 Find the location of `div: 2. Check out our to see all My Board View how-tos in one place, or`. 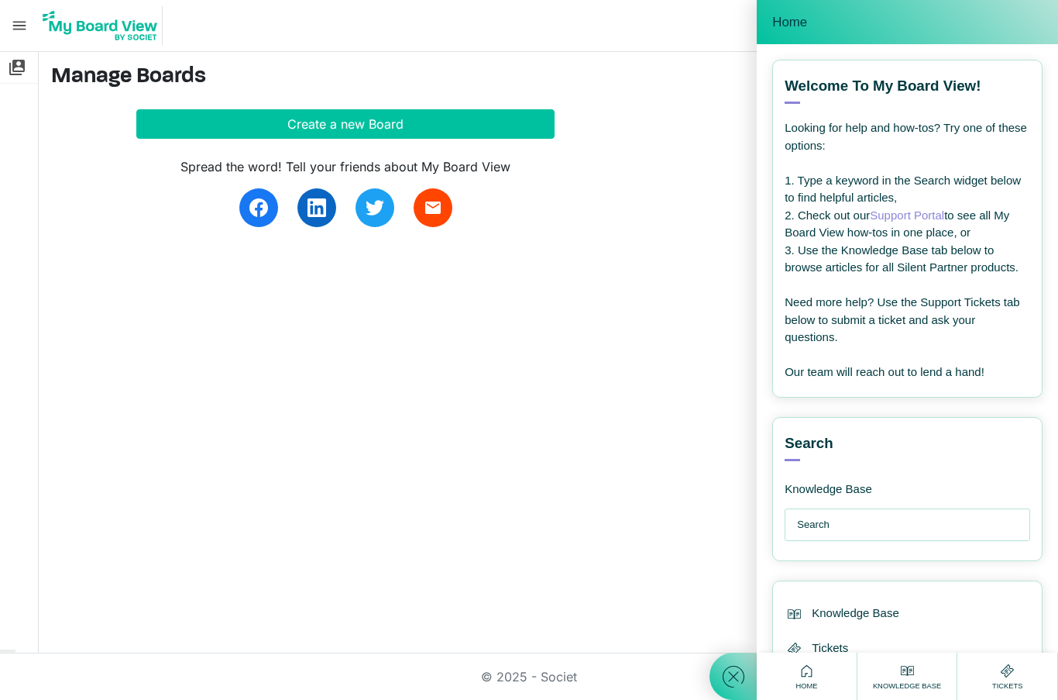

div: 2. Check out our to see all My Board View how-tos in one place, or is located at coordinates (907, 224).